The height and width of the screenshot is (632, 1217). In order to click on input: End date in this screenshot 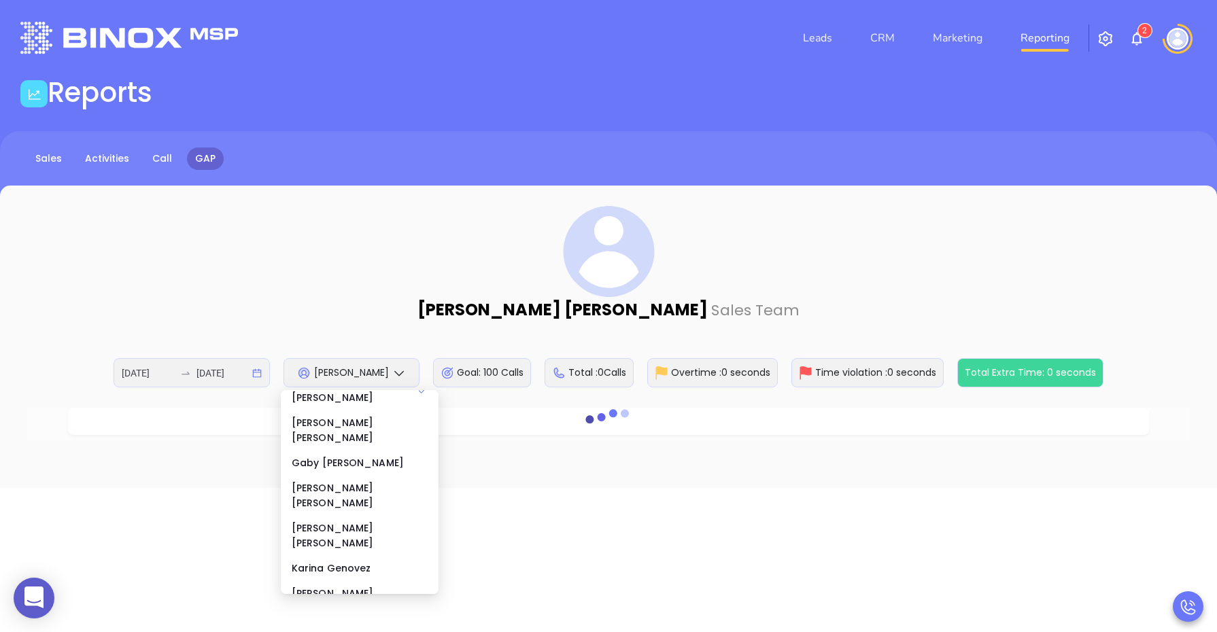, I will do `click(223, 373)`.